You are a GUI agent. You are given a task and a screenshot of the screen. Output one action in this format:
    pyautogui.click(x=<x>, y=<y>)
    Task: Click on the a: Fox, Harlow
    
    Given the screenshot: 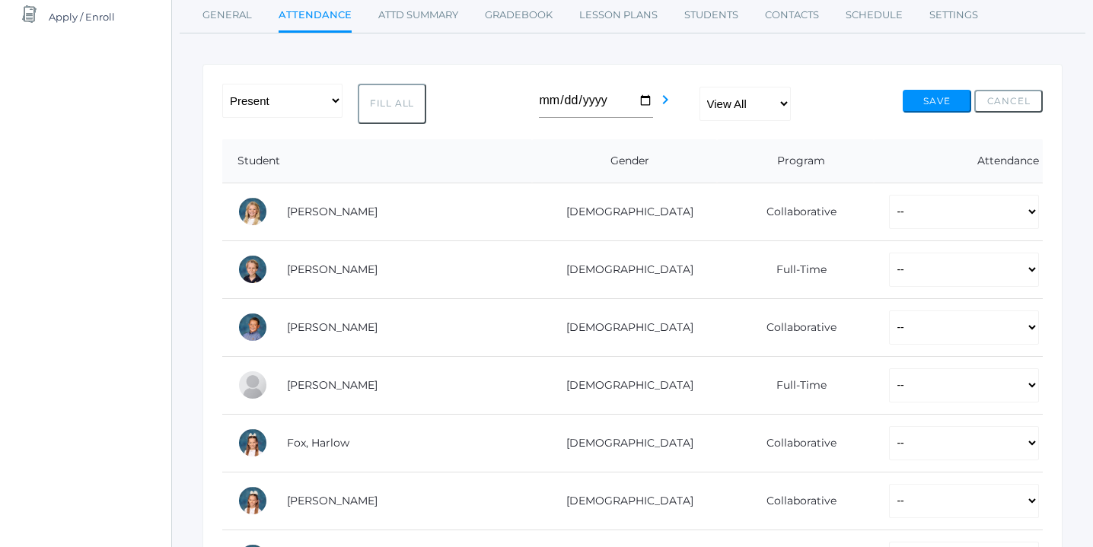 What is the action you would take?
    pyautogui.click(x=318, y=443)
    